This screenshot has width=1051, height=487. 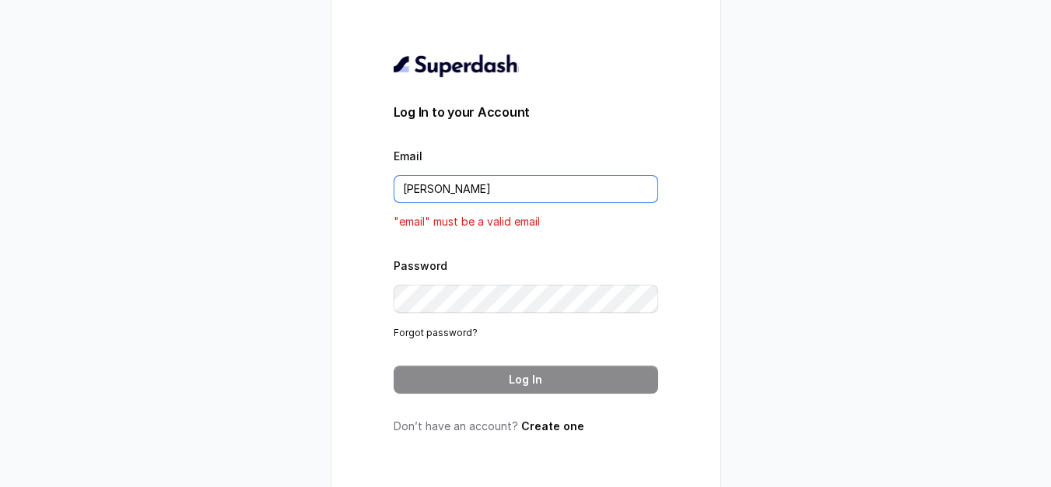 I want to click on p: "email" must be a valid email, so click(x=526, y=222).